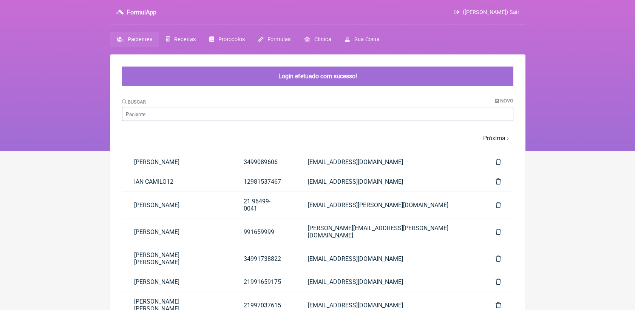  Describe the element at coordinates (134, 102) in the screenshot. I see `label: Buscar` at that location.